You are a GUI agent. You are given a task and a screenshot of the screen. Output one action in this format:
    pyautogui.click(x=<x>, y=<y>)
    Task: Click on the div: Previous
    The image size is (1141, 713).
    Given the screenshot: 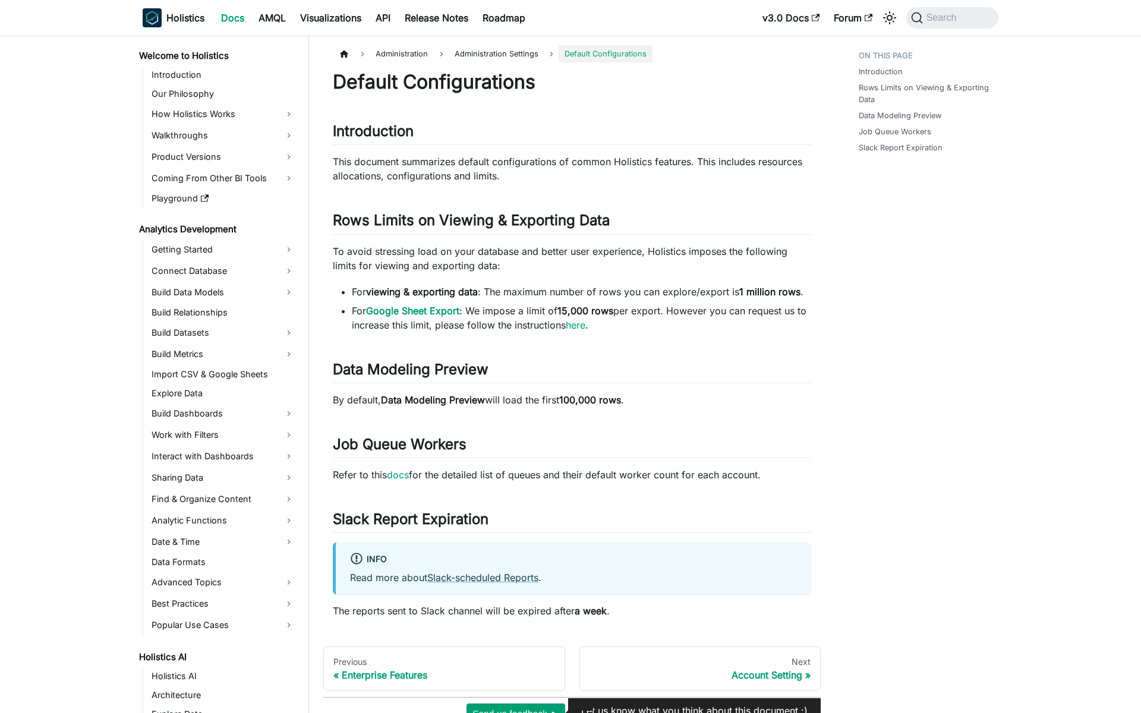 What is the action you would take?
    pyautogui.click(x=444, y=662)
    